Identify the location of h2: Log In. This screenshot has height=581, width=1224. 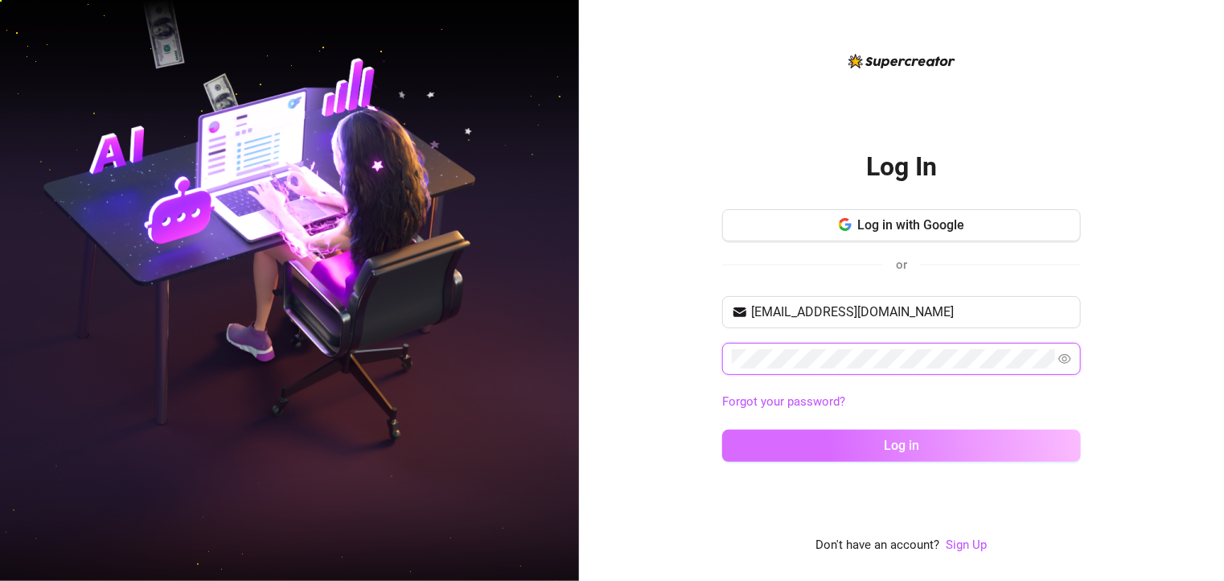
(902, 167).